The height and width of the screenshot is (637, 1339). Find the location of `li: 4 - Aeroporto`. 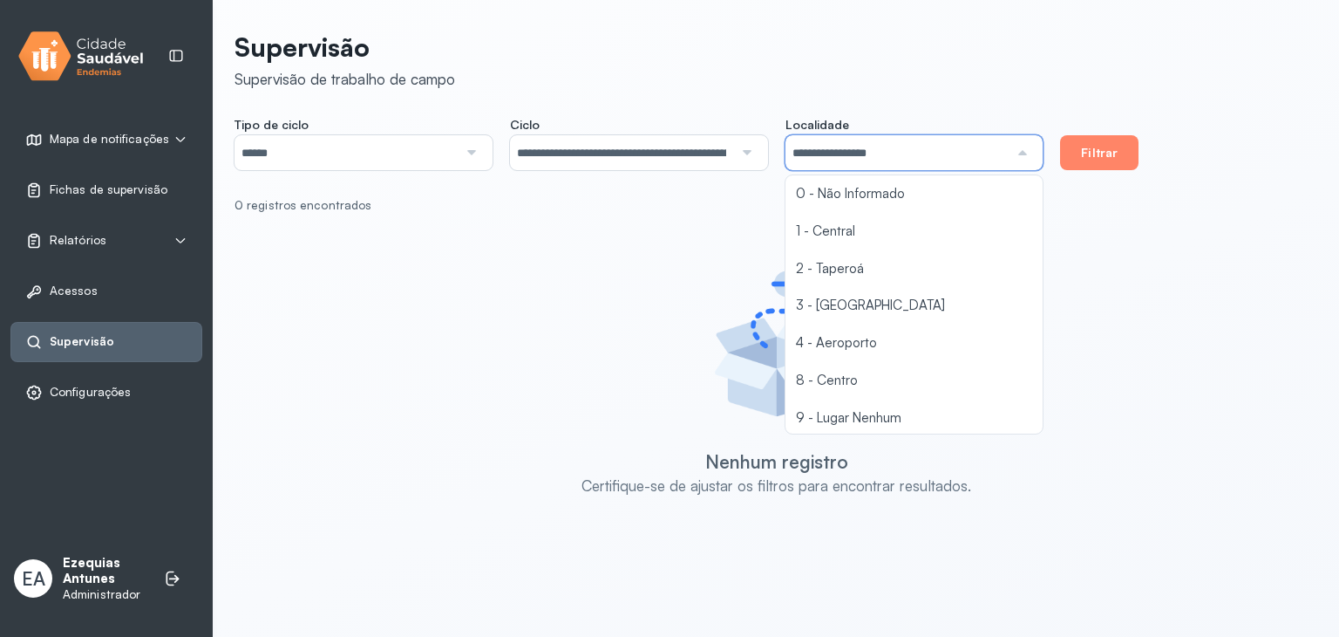

li: 4 - Aeroporto is located at coordinates (915, 343).